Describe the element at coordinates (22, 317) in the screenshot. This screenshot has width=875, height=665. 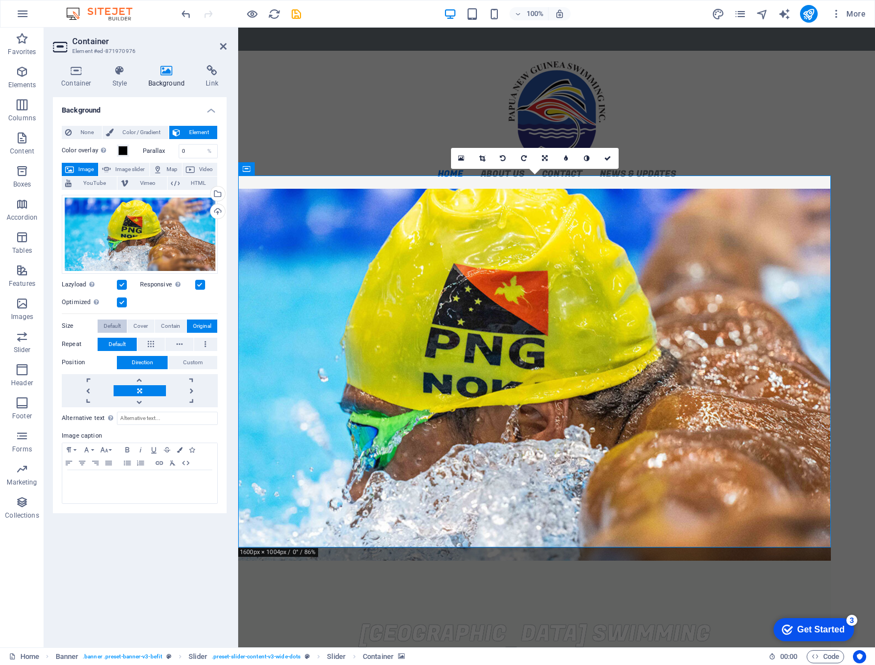
I see `p: Images` at that location.